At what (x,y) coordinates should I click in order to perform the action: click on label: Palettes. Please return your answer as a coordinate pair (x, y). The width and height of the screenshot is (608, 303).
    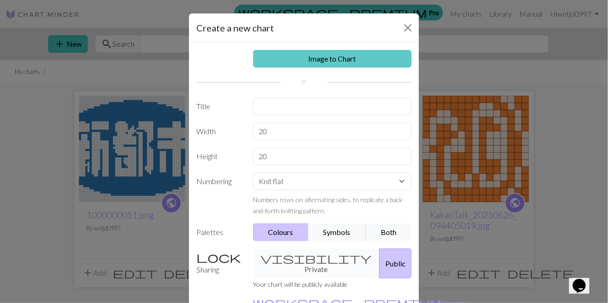
    Looking at the image, I should click on (219, 232).